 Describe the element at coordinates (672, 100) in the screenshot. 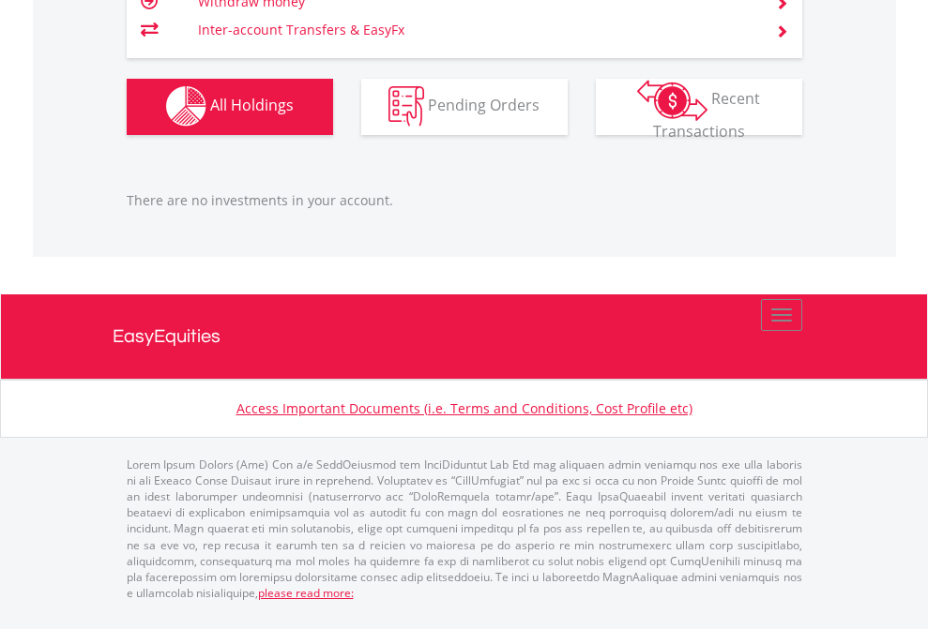

I see `img: transactions-zar-wht.png` at that location.